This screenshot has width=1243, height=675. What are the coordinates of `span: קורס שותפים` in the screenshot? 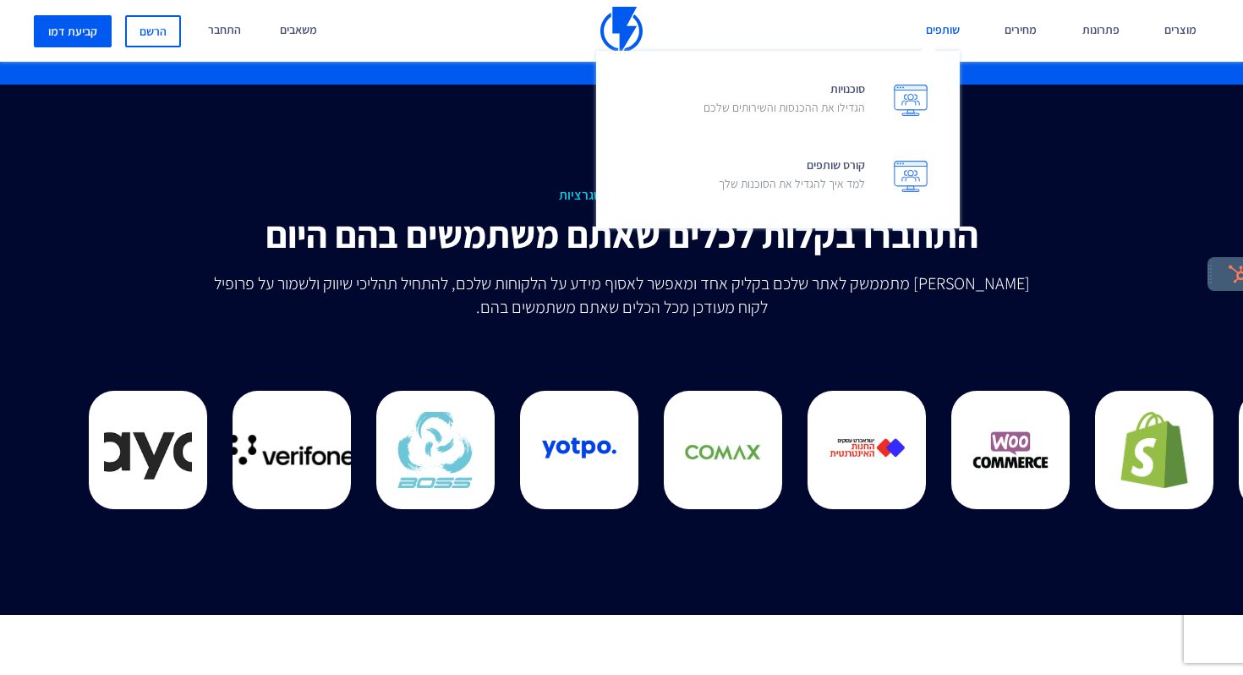 It's located at (791, 176).